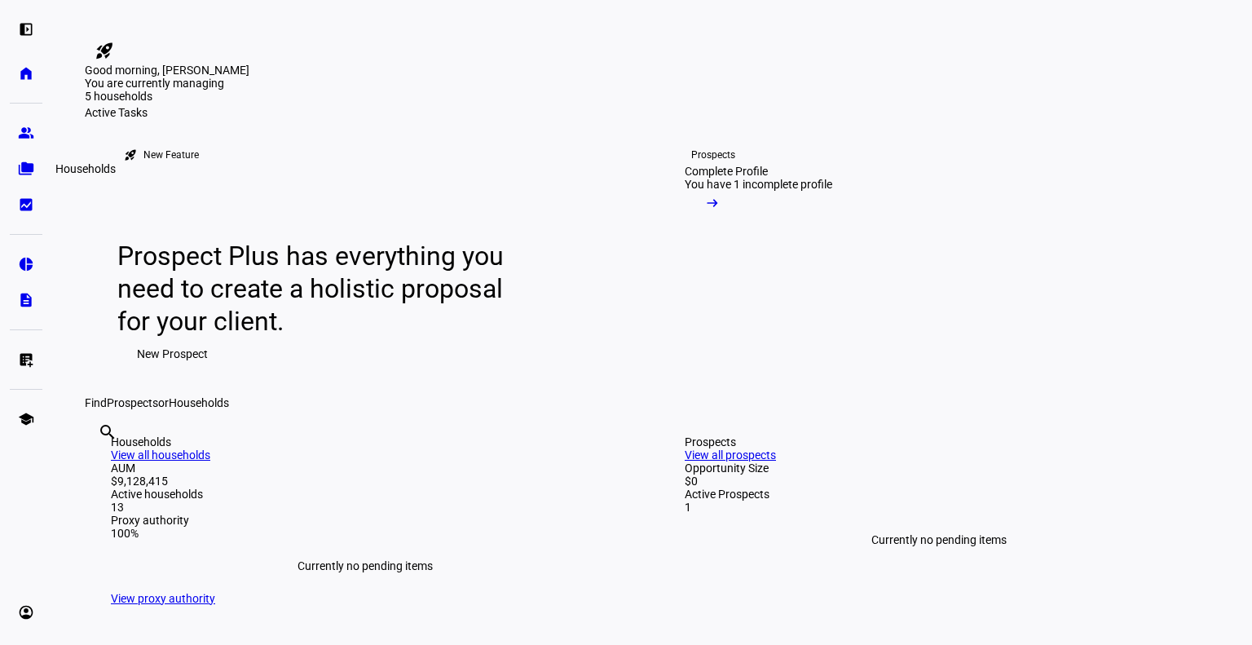 Image resolution: width=1252 pixels, height=645 pixels. Describe the element at coordinates (318, 288) in the screenshot. I see `div: Prospect Plus has everything you need to create a holistic proposal for your client.` at that location.